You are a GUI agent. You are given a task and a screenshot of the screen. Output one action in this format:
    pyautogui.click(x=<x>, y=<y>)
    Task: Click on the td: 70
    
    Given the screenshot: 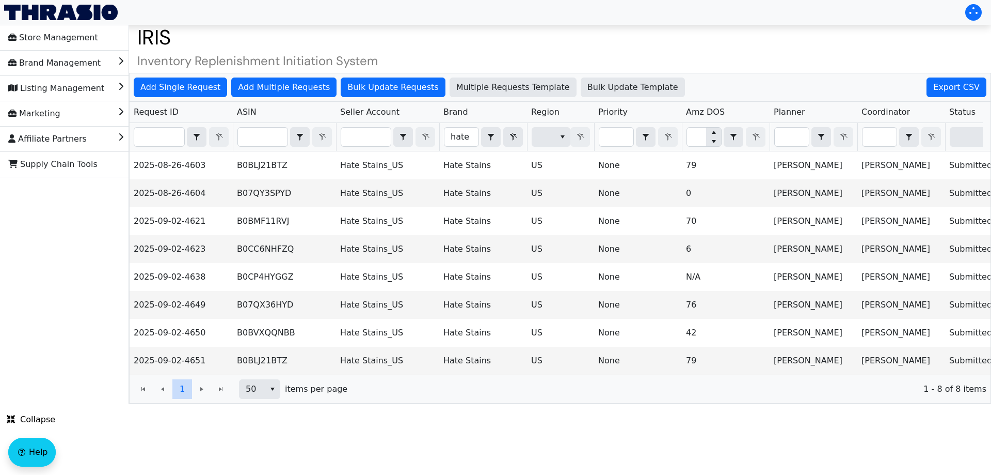 What is the action you would take?
    pyautogui.click(x=726, y=221)
    